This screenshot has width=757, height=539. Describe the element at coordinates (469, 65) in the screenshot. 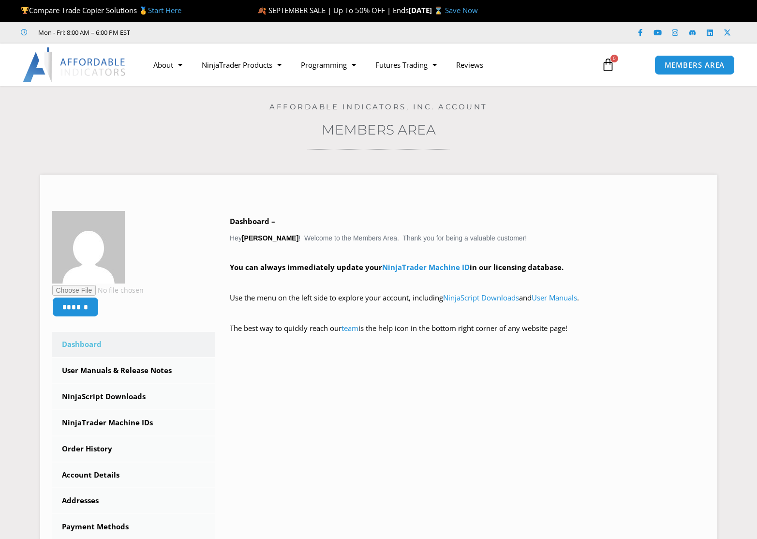

I see `a: Reviews` at that location.